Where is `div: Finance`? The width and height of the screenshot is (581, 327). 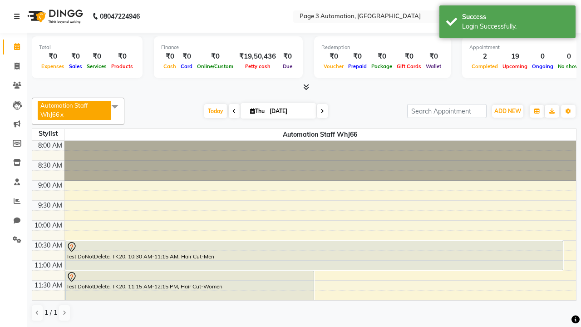 div: Finance is located at coordinates (228, 47).